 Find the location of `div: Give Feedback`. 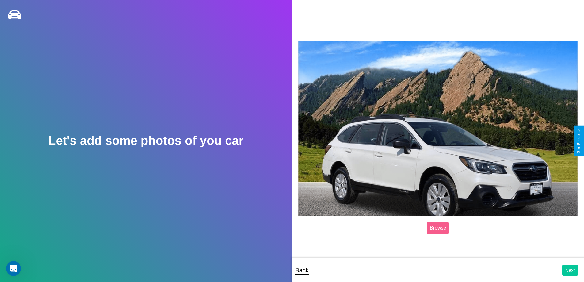

div: Give Feedback is located at coordinates (579, 141).